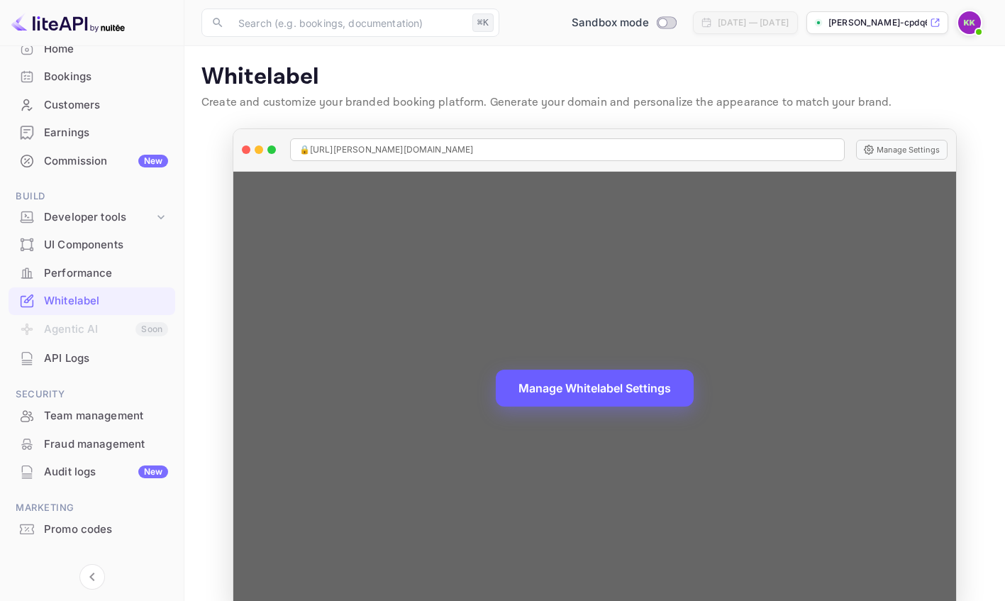 The width and height of the screenshot is (1005, 601). Describe the element at coordinates (92, 529) in the screenshot. I see `a: Promo codes` at that location.